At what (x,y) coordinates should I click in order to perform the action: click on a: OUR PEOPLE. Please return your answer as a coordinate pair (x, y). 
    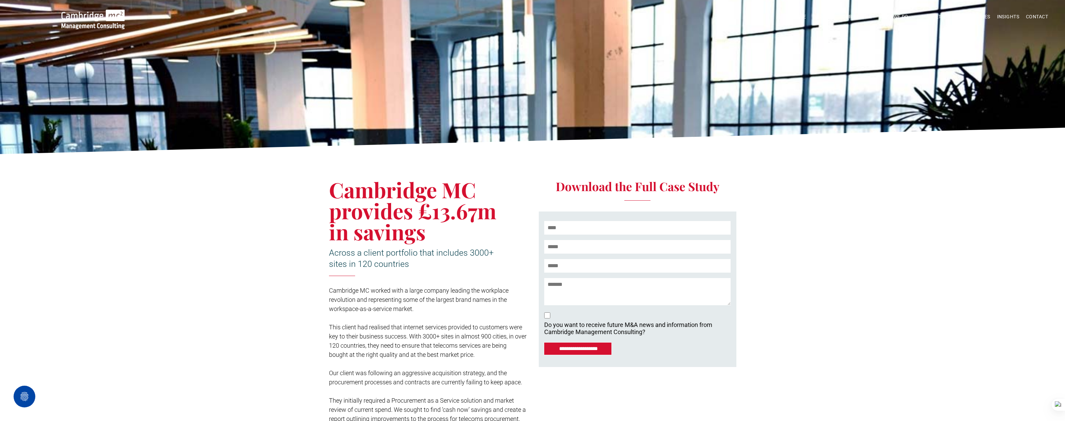
    Looking at the image, I should click on (857, 17).